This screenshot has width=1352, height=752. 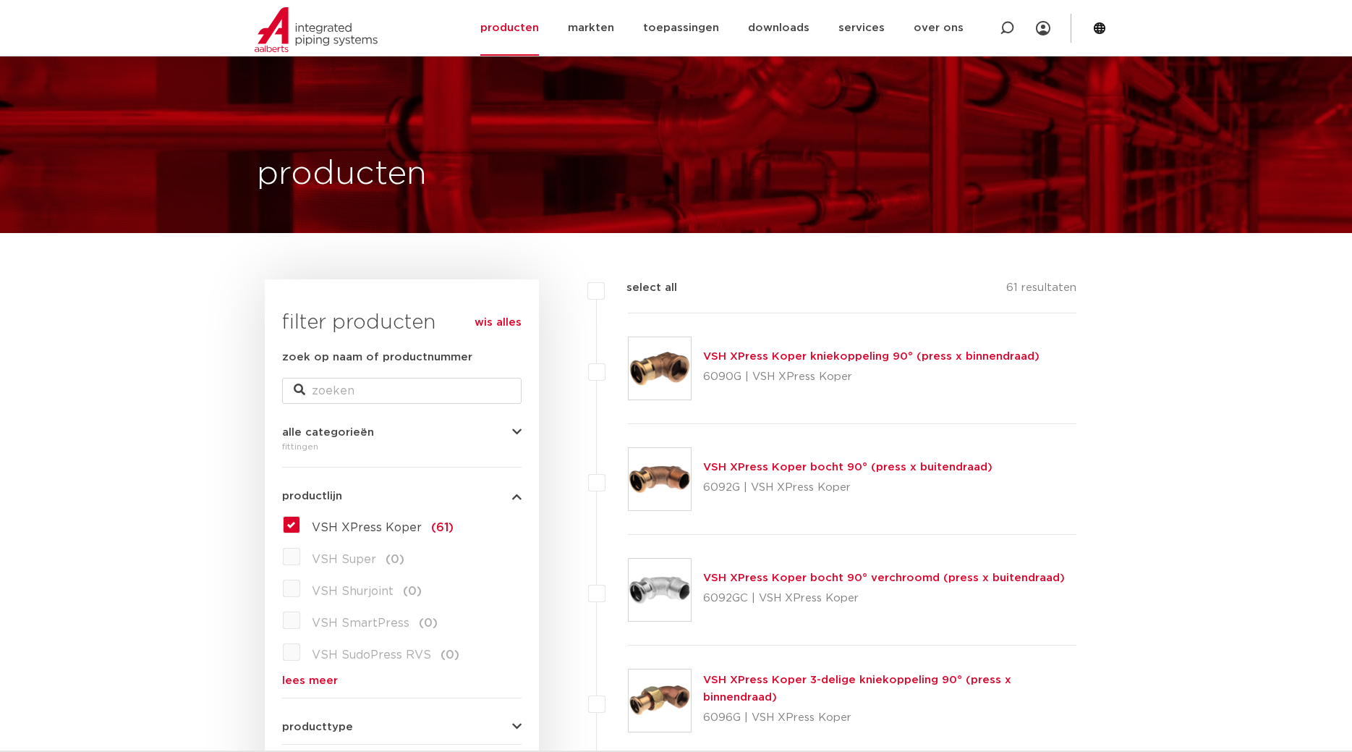 What do you see at coordinates (402, 446) in the screenshot?
I see `div: fittingen` at bounding box center [402, 446].